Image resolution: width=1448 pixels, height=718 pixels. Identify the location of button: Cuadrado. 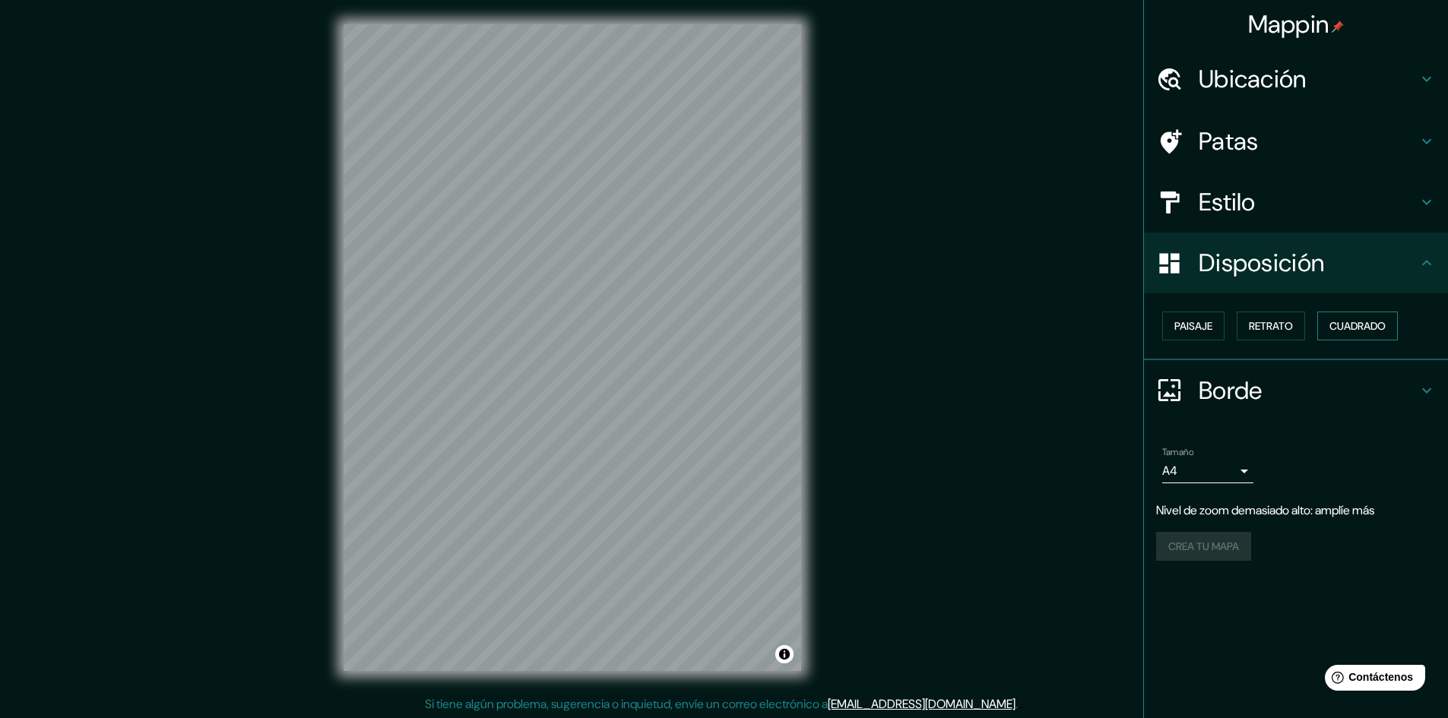
(1357, 326).